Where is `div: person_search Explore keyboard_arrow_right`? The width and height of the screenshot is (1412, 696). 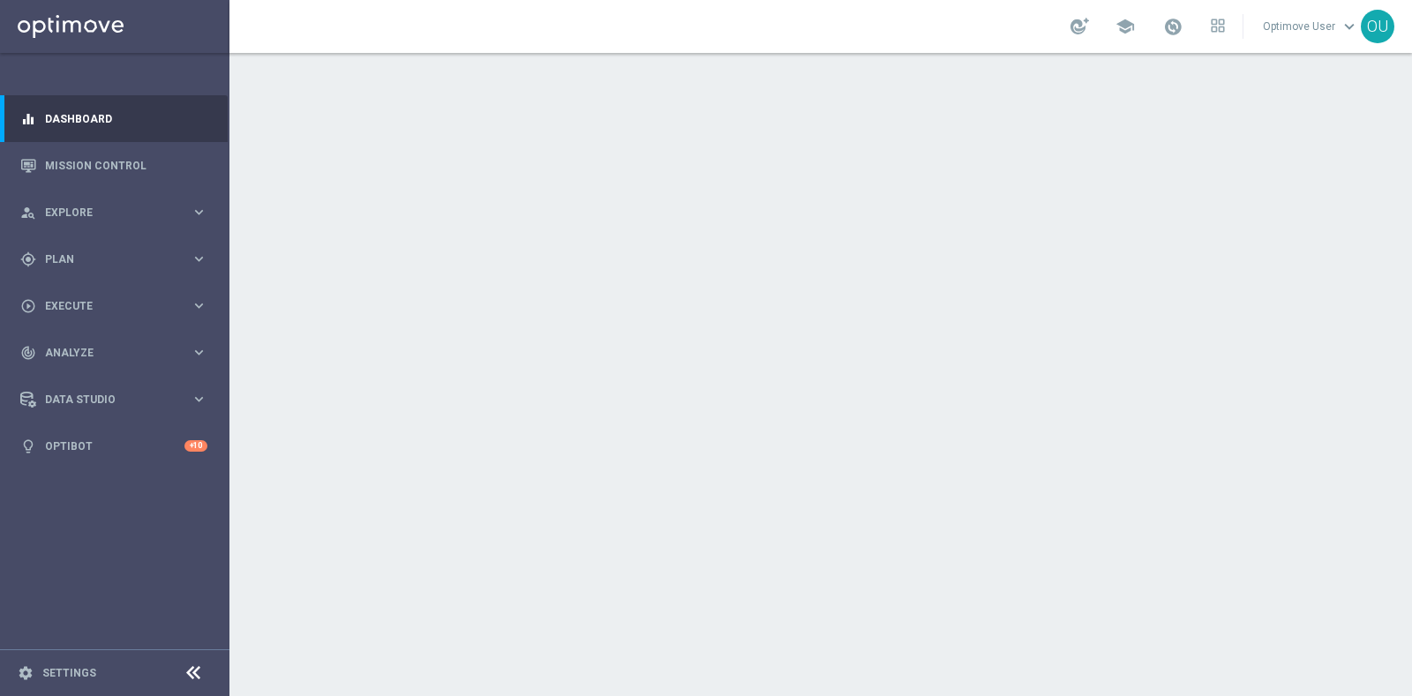 div: person_search Explore keyboard_arrow_right is located at coordinates (114, 213).